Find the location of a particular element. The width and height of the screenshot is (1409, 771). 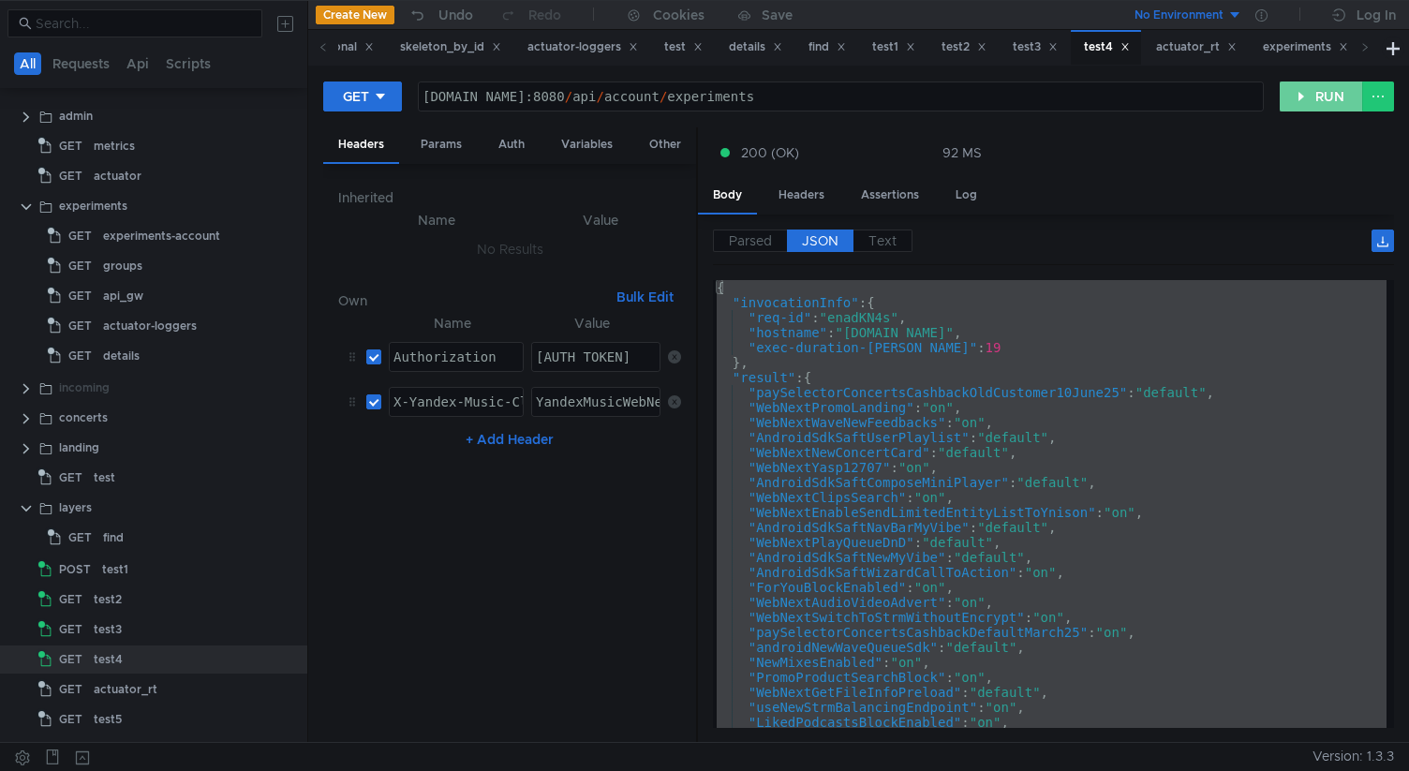

div: concerts is located at coordinates (83, 418).